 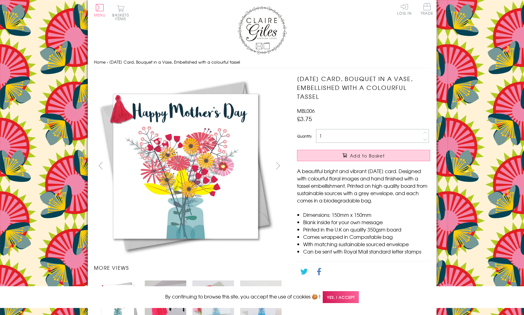 What do you see at coordinates (121, 13) in the screenshot?
I see `button: Basket0 items` at bounding box center [121, 13].